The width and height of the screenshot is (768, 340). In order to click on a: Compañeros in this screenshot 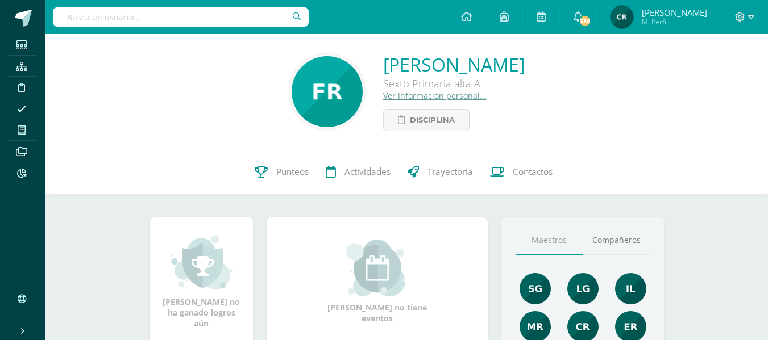, I will do `click(616, 240)`.